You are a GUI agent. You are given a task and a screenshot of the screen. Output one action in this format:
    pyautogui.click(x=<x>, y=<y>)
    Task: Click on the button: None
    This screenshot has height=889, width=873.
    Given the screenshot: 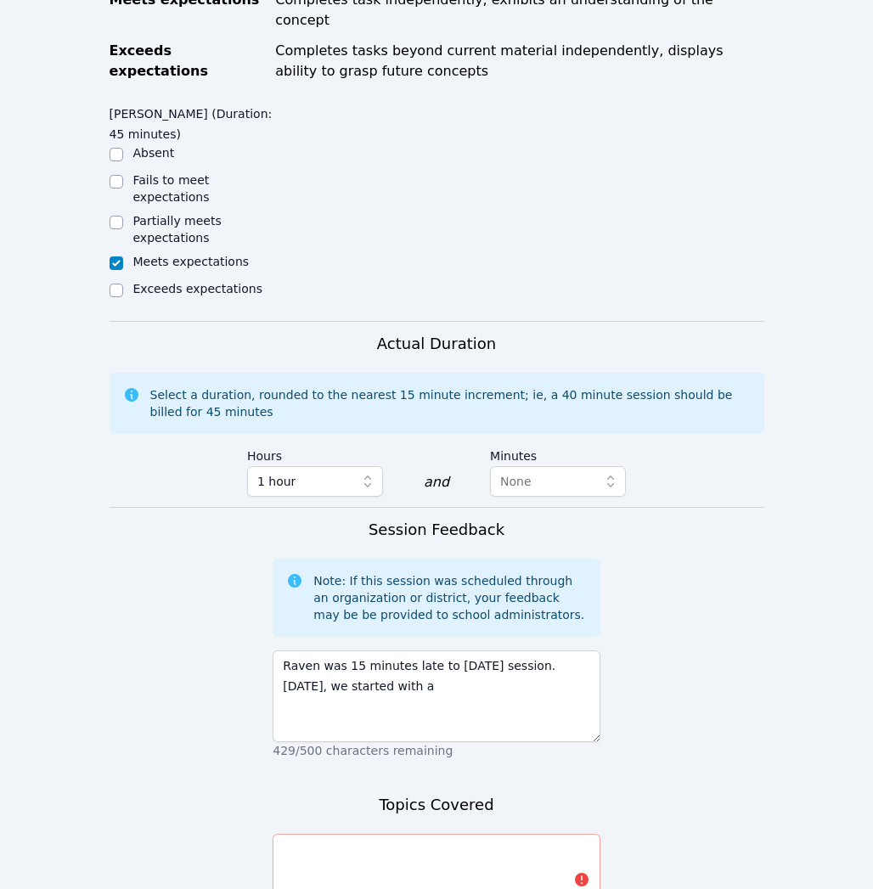 What is the action you would take?
    pyautogui.click(x=558, y=482)
    